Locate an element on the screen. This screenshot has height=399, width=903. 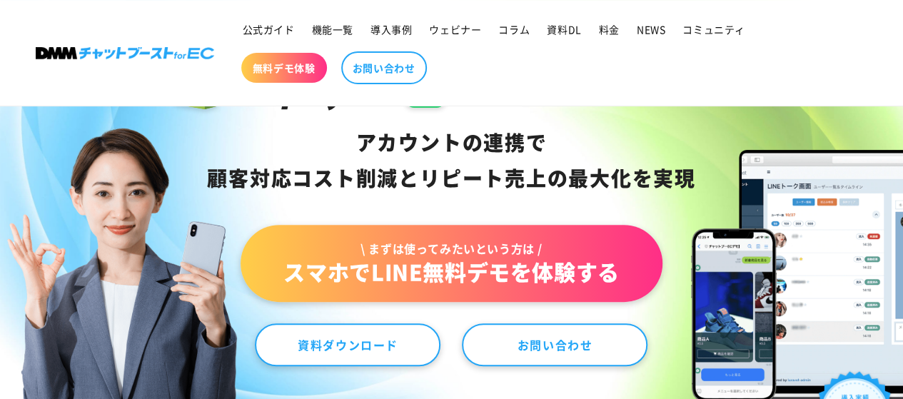
span: コラム is located at coordinates (514, 29).